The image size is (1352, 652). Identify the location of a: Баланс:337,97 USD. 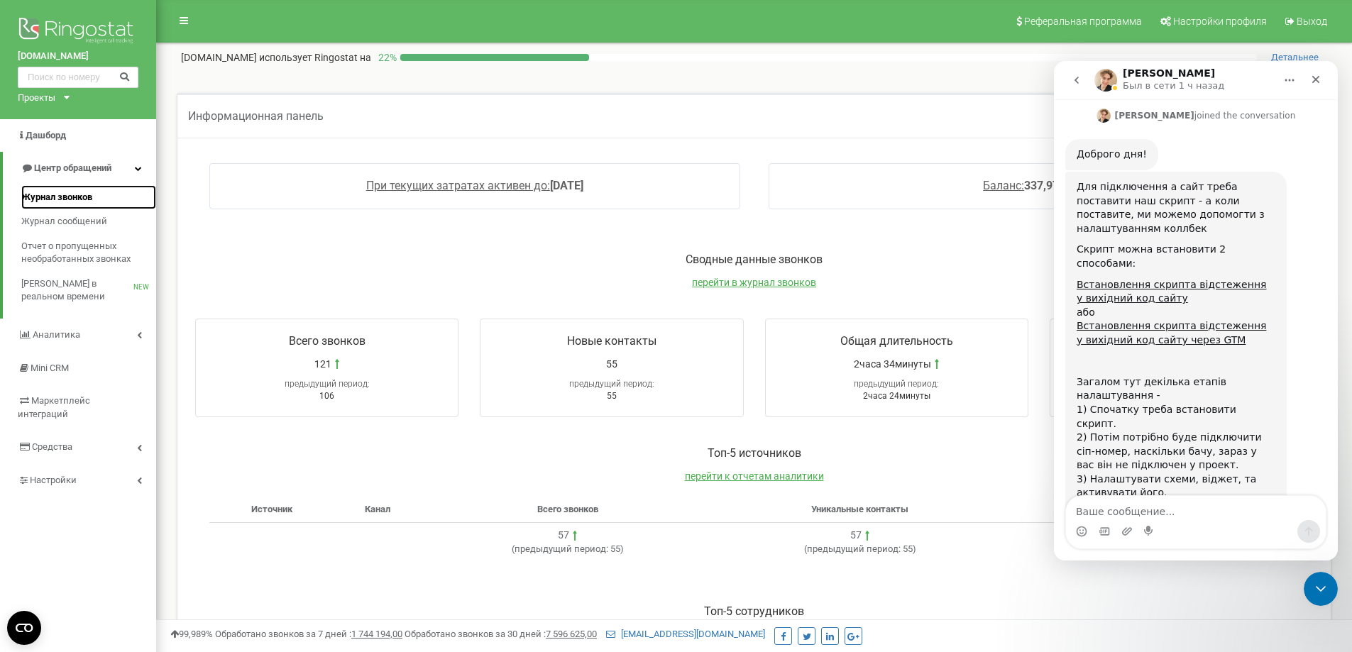
(1033, 185).